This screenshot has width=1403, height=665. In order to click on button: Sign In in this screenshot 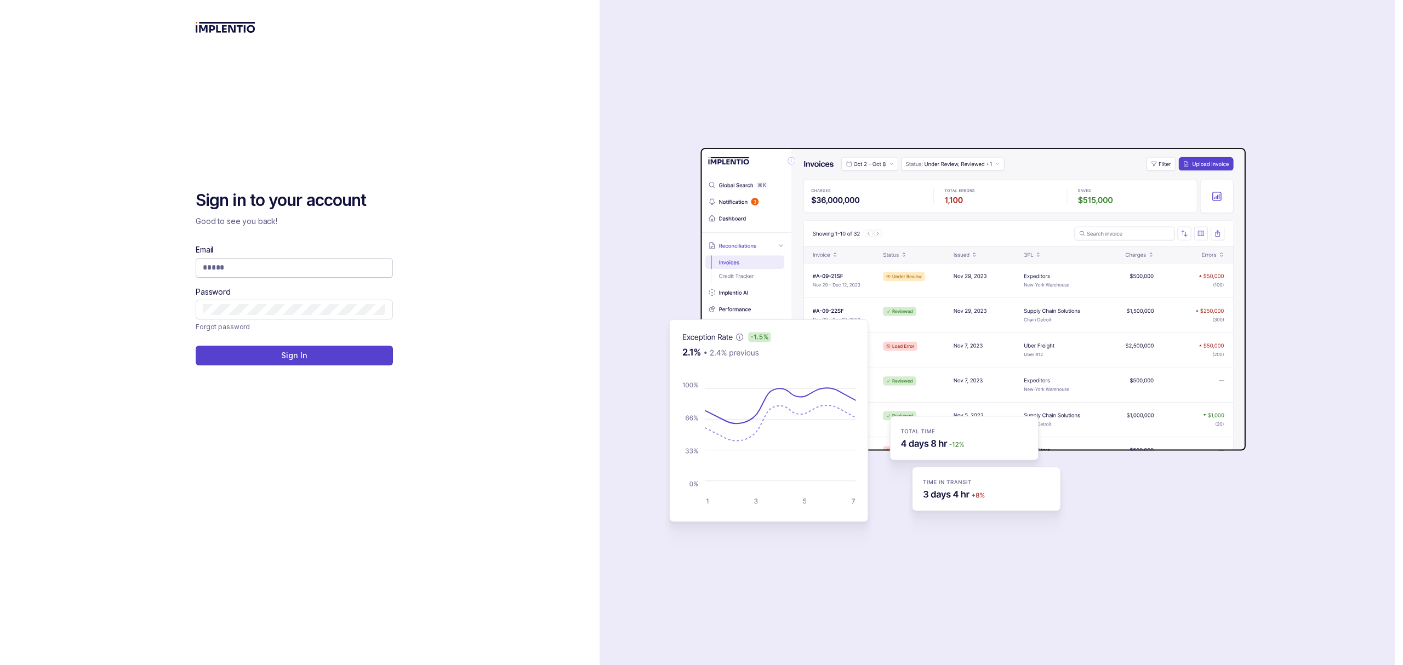, I will do `click(294, 356)`.